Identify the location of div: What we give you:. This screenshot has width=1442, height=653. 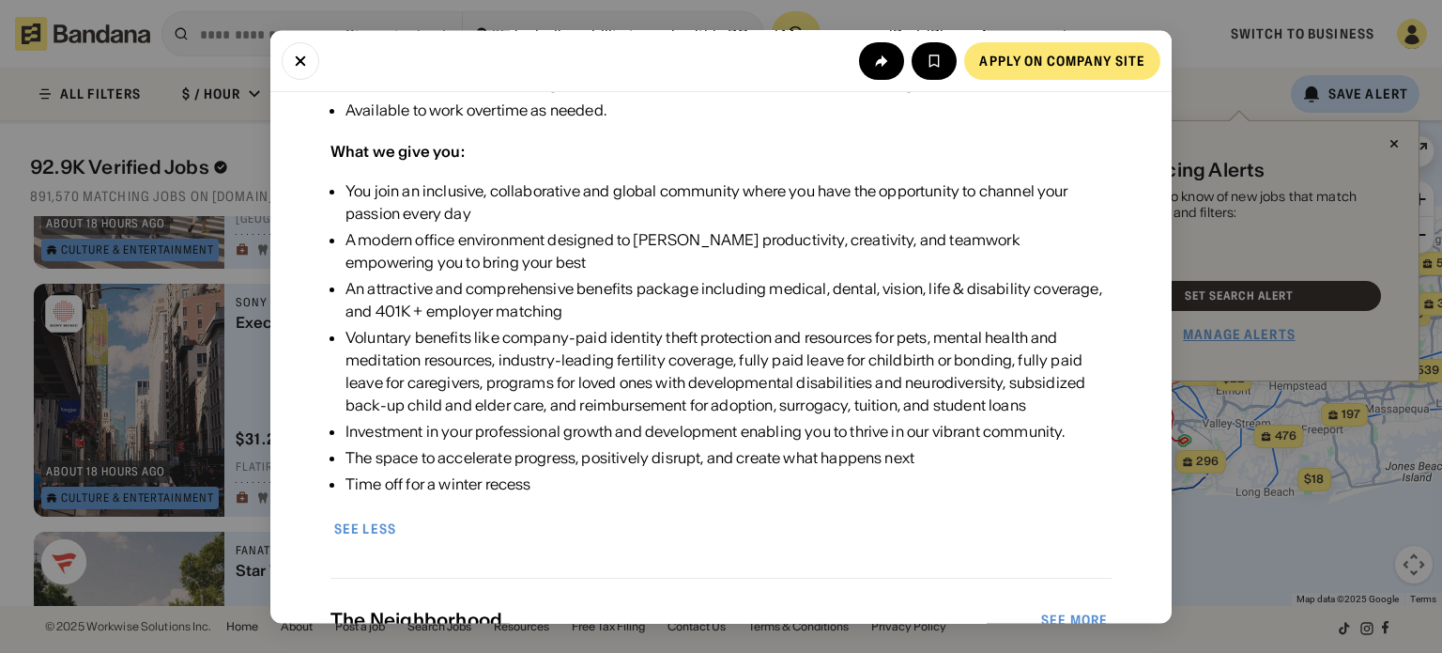
(397, 151).